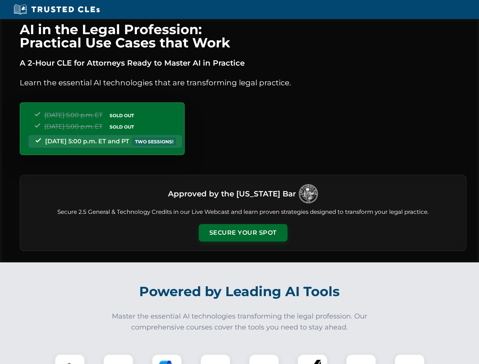 This screenshot has height=364, width=479. I want to click on p: Master the essential AI technologies transforming the legal profession. Our comprehensive courses..., so click(240, 322).